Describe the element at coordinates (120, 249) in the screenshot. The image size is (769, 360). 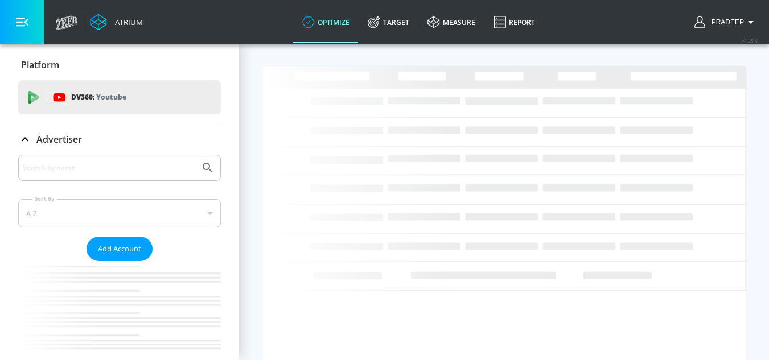
I see `span: Add Account` at that location.